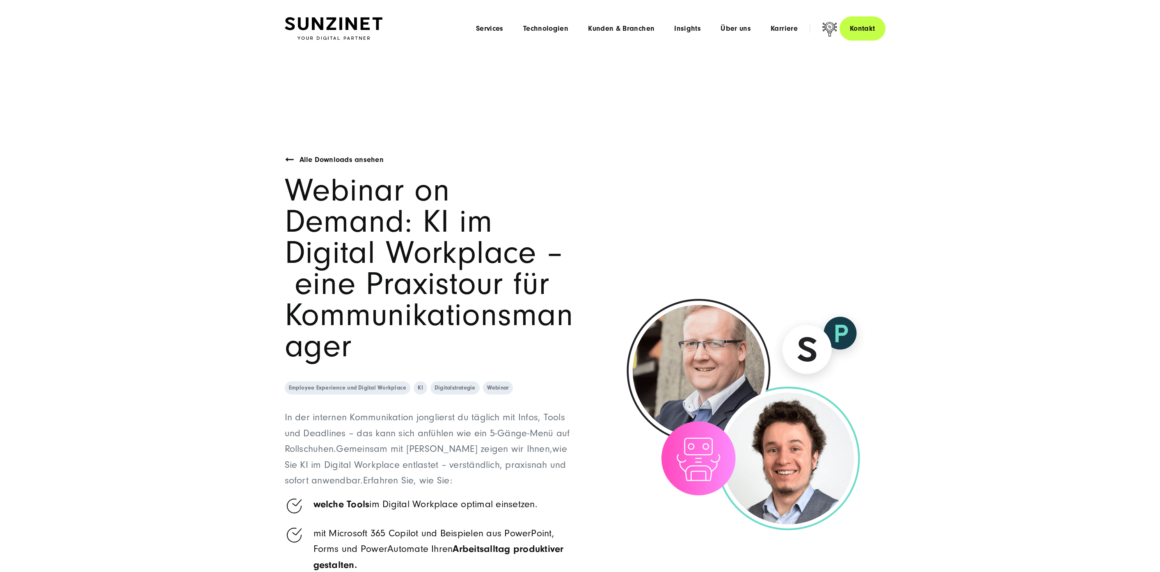 The height and width of the screenshot is (572, 1160). What do you see at coordinates (621, 29) in the screenshot?
I see `a: Kunden & Branchen` at bounding box center [621, 29].